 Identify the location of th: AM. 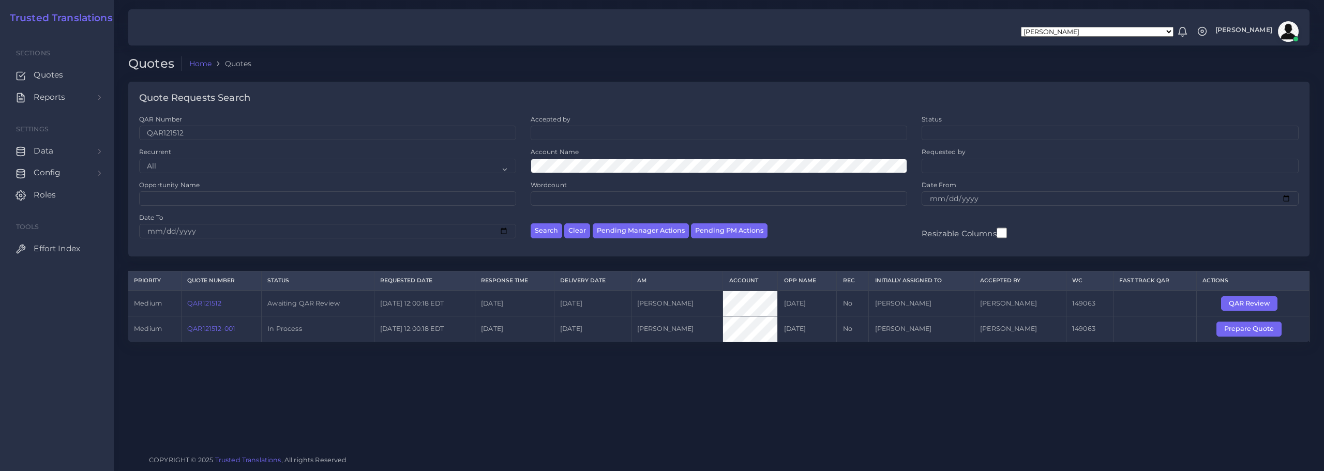
(677, 281).